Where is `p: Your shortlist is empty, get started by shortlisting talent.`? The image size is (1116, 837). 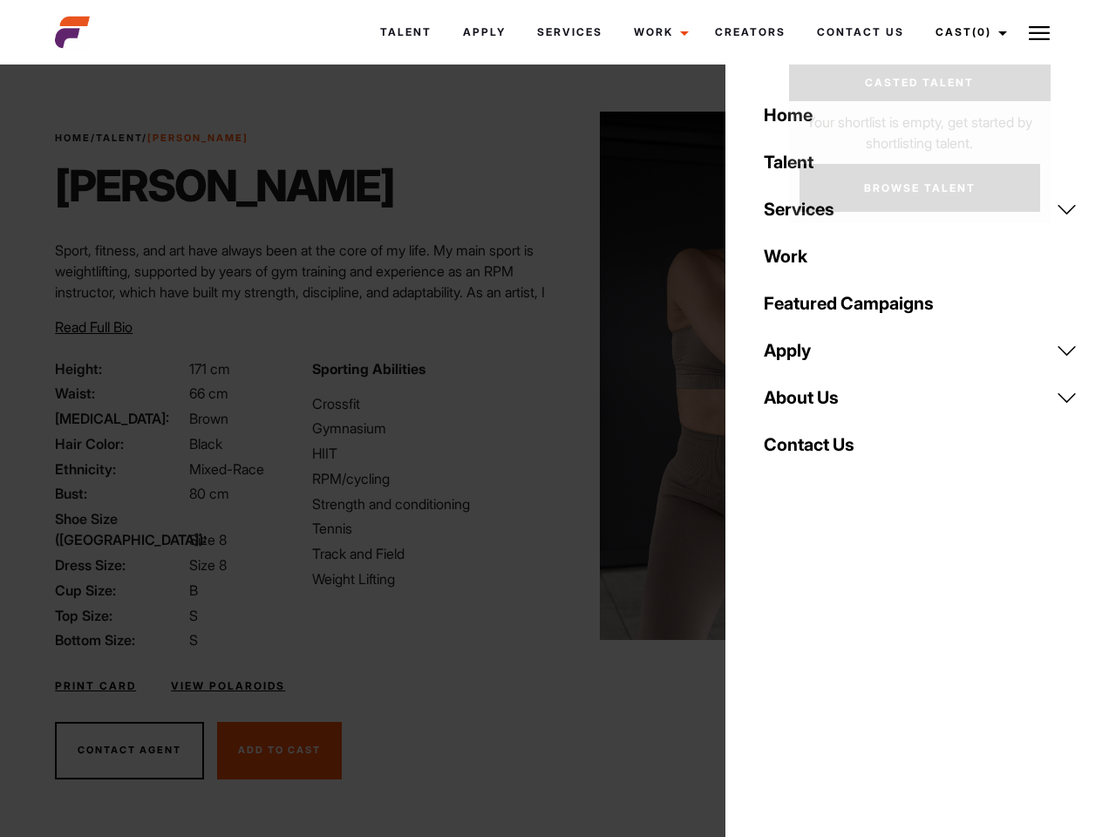
p: Your shortlist is empty, get started by shortlisting talent. is located at coordinates (919, 127).